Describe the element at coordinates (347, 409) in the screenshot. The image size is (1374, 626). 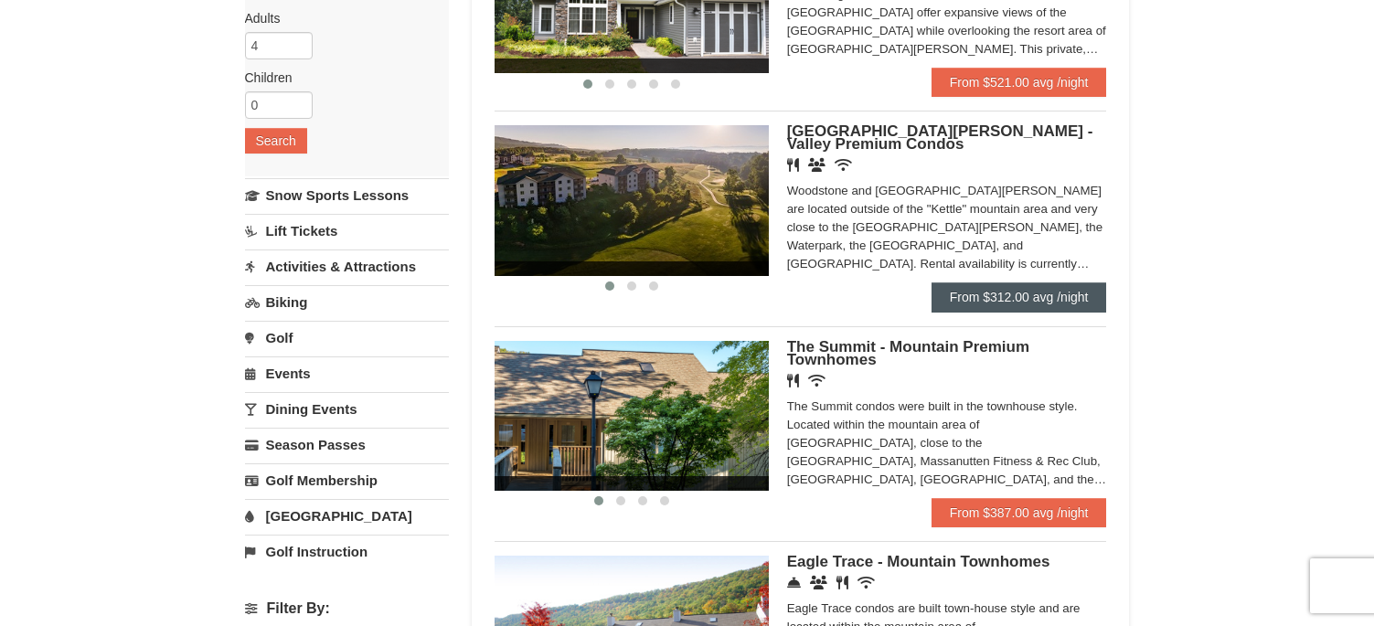
I see `a: Dining Events` at that location.